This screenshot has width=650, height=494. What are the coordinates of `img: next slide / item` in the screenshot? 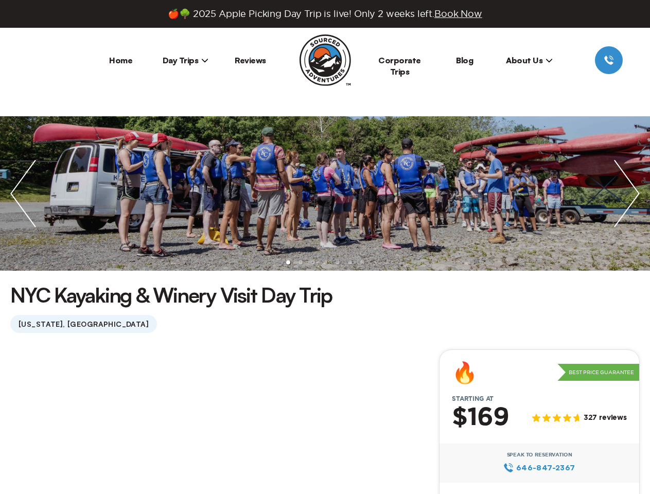 It's located at (627, 194).